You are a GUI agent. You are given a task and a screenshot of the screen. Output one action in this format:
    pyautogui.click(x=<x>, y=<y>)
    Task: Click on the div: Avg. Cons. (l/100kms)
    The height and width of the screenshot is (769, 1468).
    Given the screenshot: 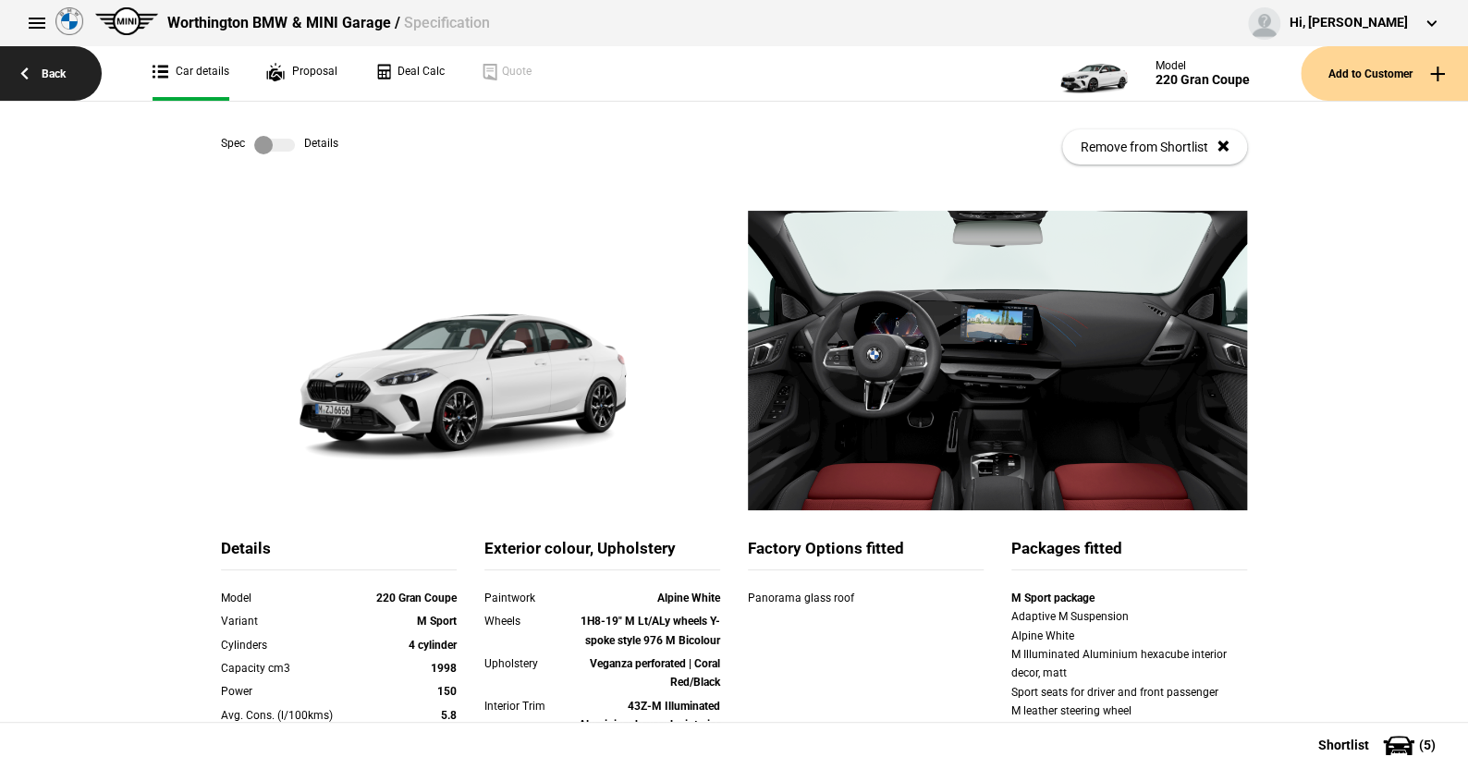 What is the action you would take?
    pyautogui.click(x=291, y=715)
    